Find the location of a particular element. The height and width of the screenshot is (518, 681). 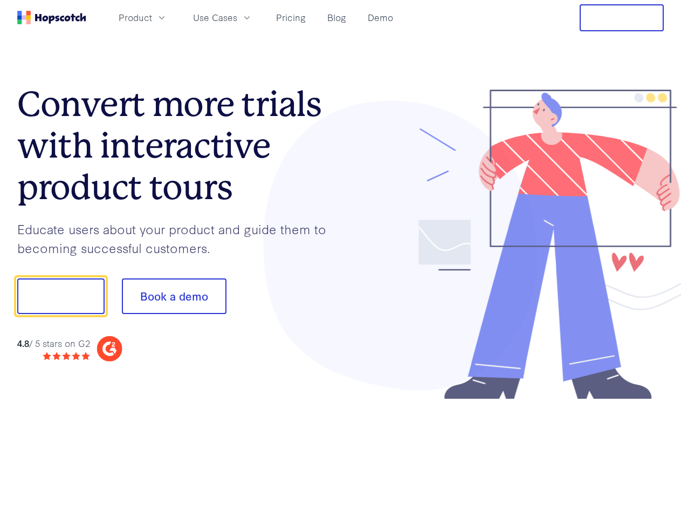

a: Book a demo is located at coordinates (174, 296).